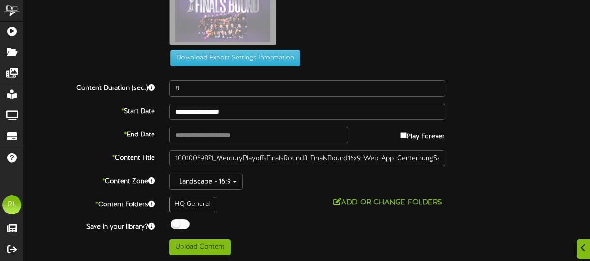  What do you see at coordinates (89, 133) in the screenshot?
I see `label: End Date` at bounding box center [89, 133].